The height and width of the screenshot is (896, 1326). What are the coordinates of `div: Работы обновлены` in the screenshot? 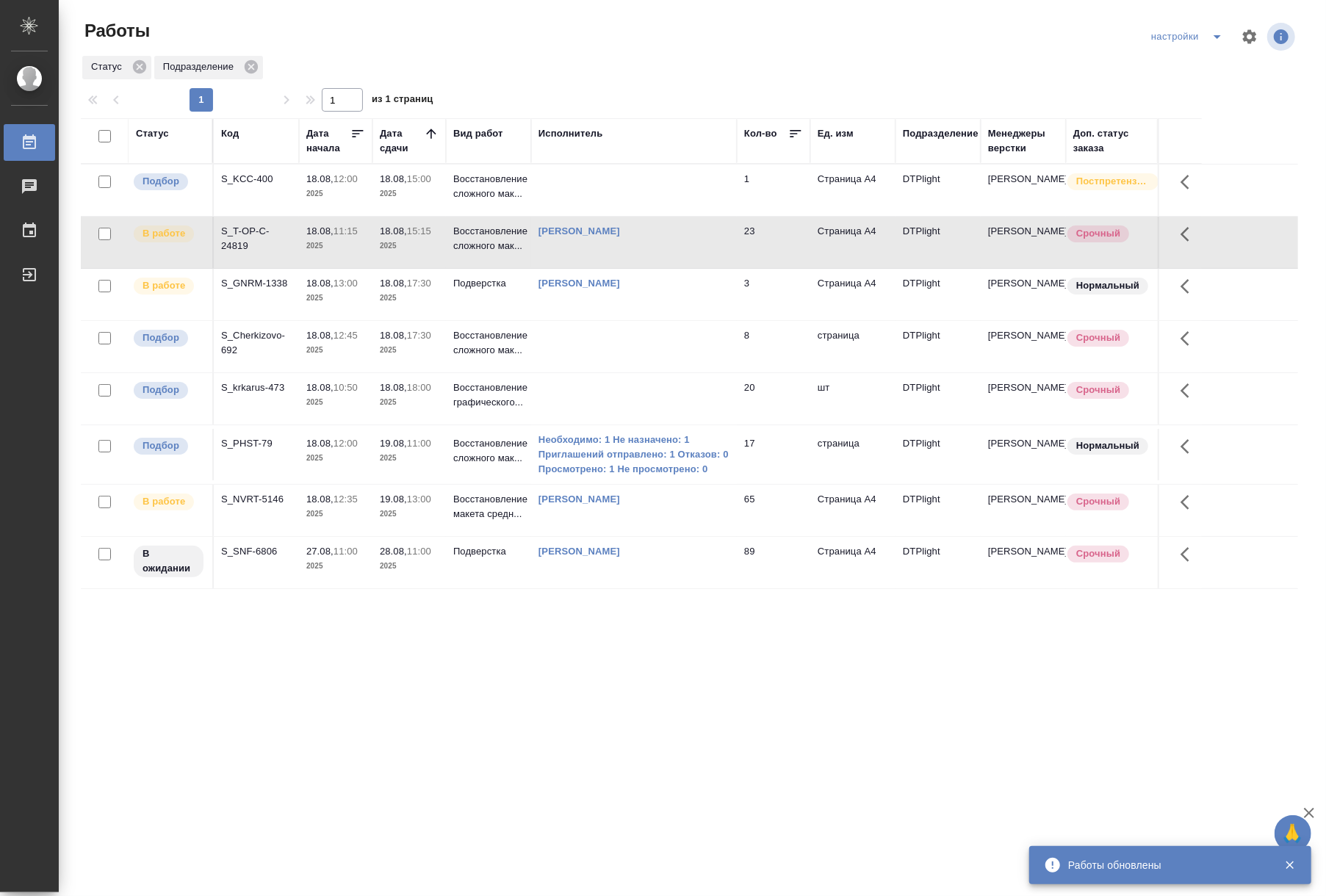 It's located at (1165, 865).